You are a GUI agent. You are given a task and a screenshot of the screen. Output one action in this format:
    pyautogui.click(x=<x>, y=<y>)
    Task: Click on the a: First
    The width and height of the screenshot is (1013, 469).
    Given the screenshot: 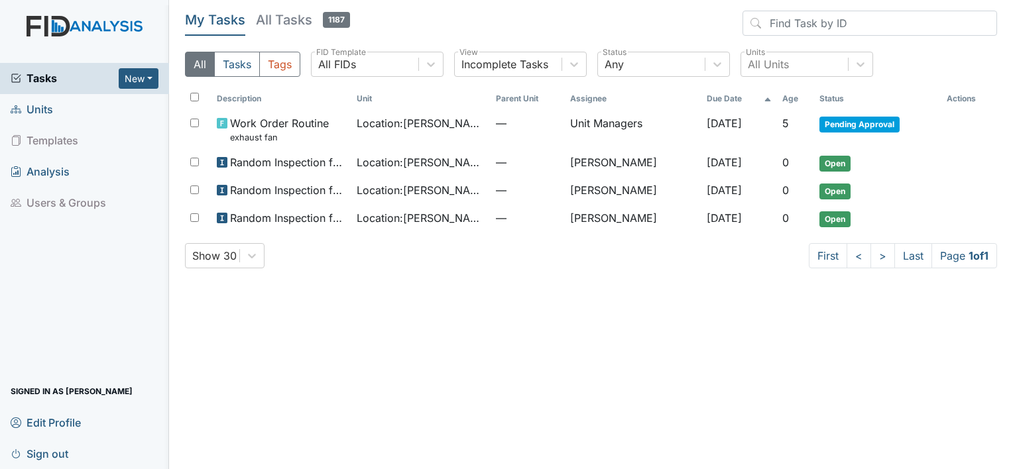 What is the action you would take?
    pyautogui.click(x=828, y=256)
    